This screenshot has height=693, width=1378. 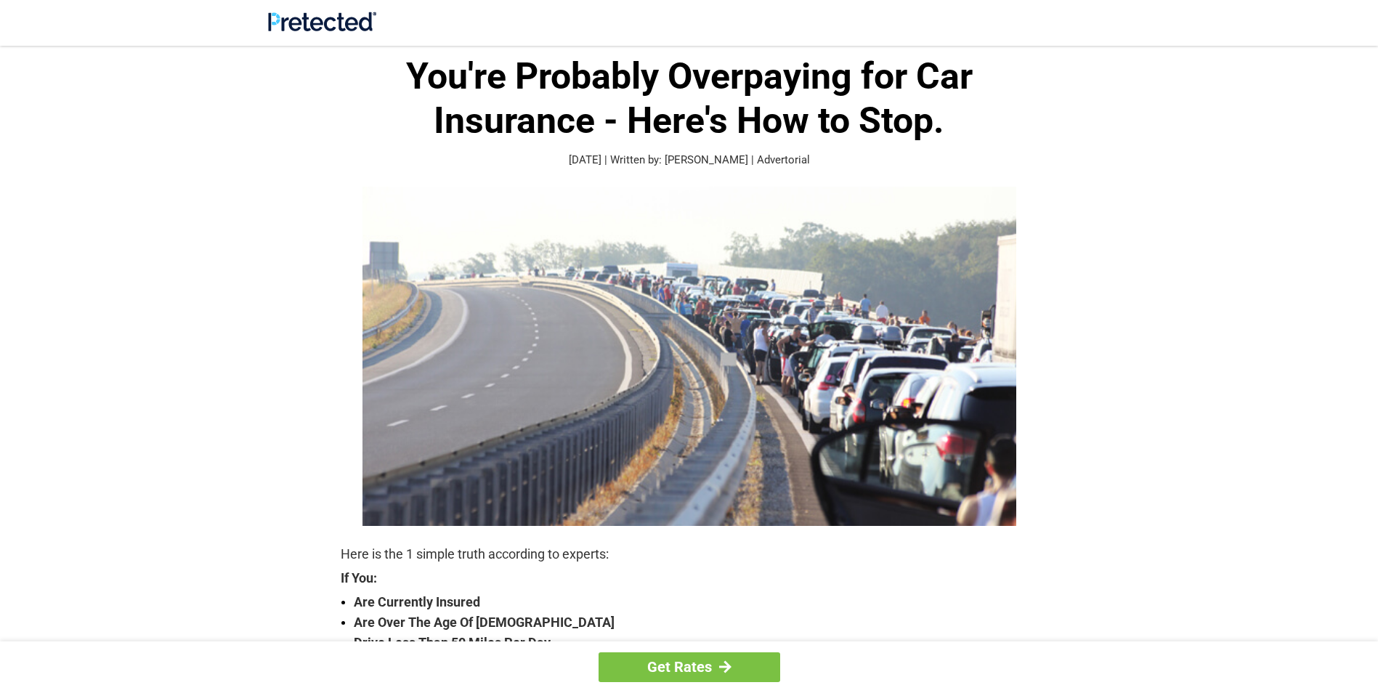 I want to click on h1: You're Probably Overpaying for Car Insurance - Here's How to Stop., so click(x=689, y=99).